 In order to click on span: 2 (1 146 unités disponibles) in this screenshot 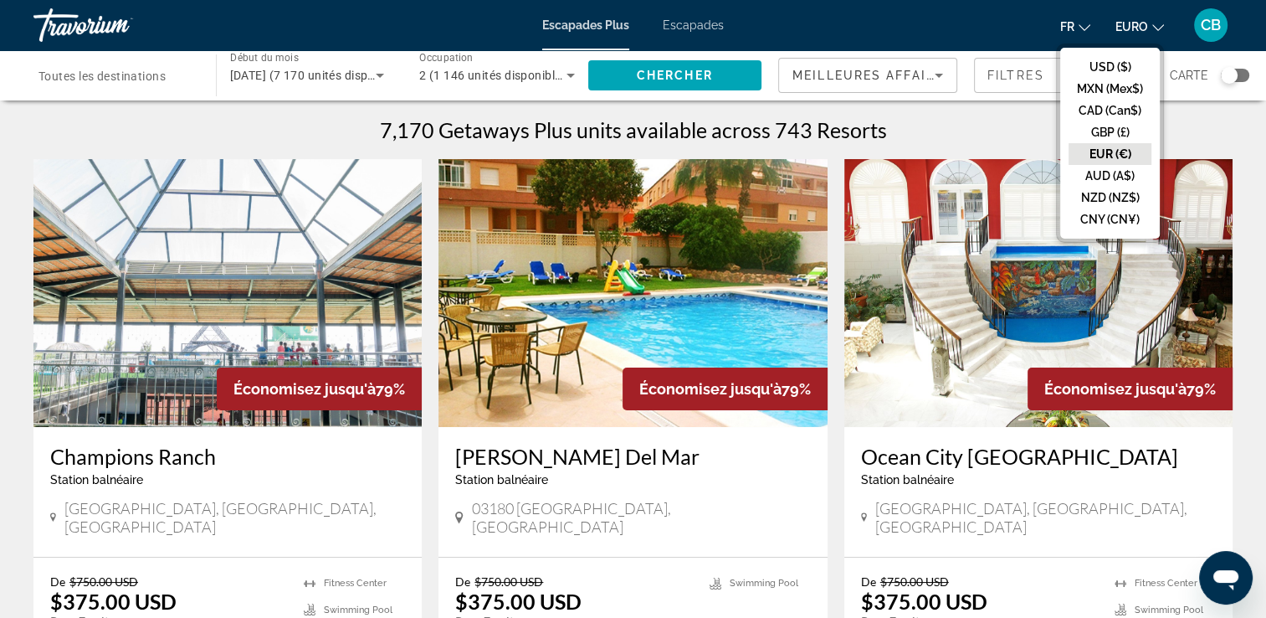, I will do `click(495, 75)`.